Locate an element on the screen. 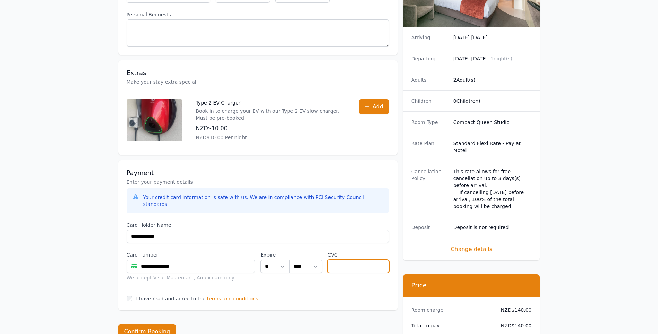 The width and height of the screenshot is (658, 334). p: NZD$10.00 Per night is located at coordinates (270, 137).